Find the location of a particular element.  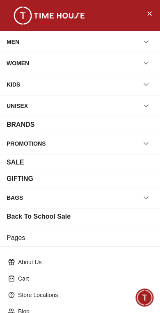

div: GIFTING is located at coordinates (20, 179).